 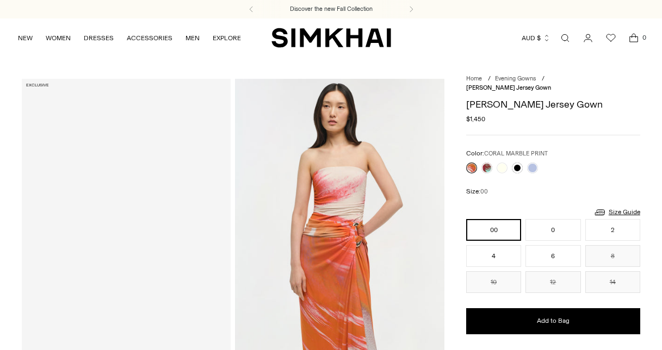 I want to click on button: 10, so click(x=493, y=282).